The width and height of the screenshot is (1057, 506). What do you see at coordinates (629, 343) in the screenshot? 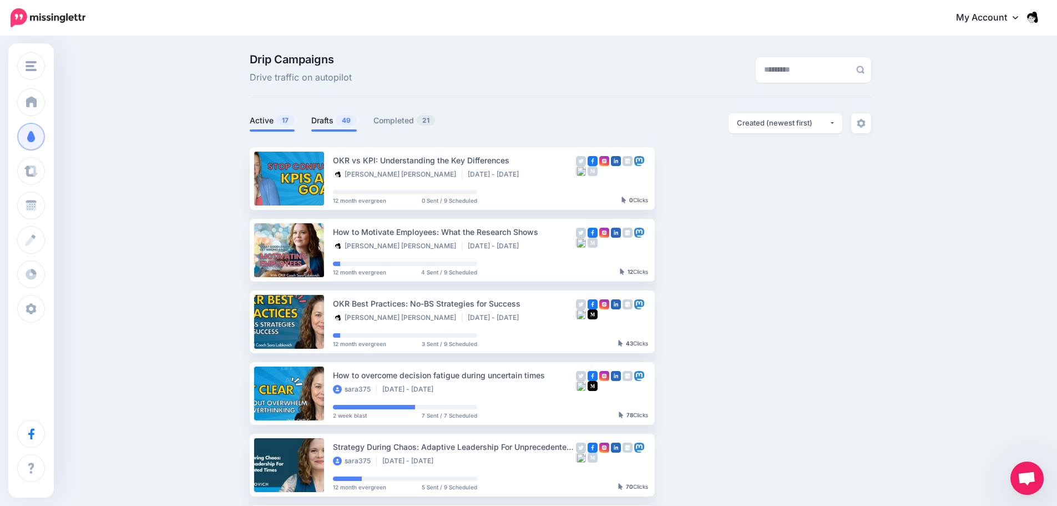
I see `b: 43` at bounding box center [629, 343].